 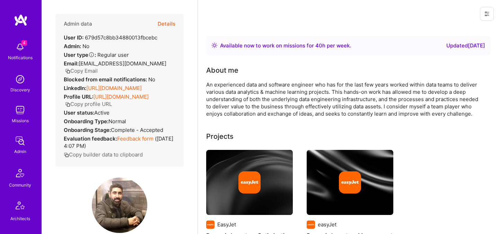 What do you see at coordinates (103, 154) in the screenshot?
I see `button: Copy builder data to clipboard` at bounding box center [103, 154].